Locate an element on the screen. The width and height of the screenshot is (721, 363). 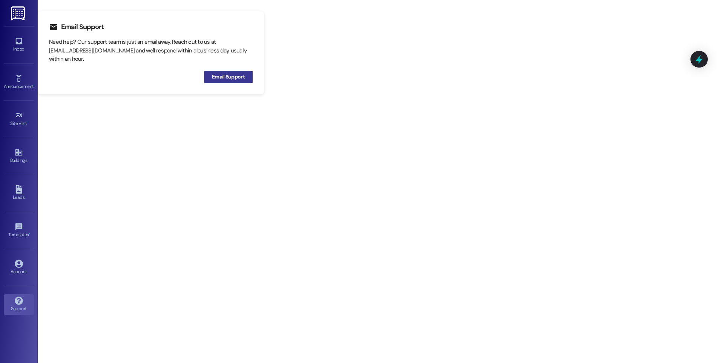
a: Templates • is located at coordinates (19, 230).